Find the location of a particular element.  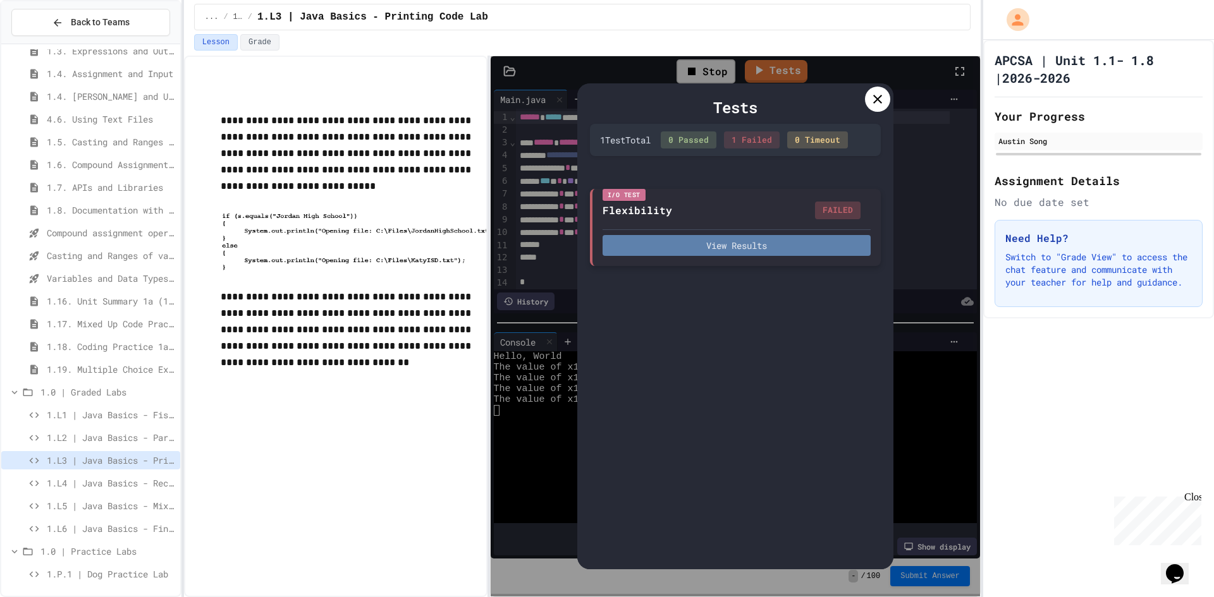

span: 1.19. Multiple Choice Exercises for Unit 1a (1.1-1.6) is located at coordinates (111, 369).